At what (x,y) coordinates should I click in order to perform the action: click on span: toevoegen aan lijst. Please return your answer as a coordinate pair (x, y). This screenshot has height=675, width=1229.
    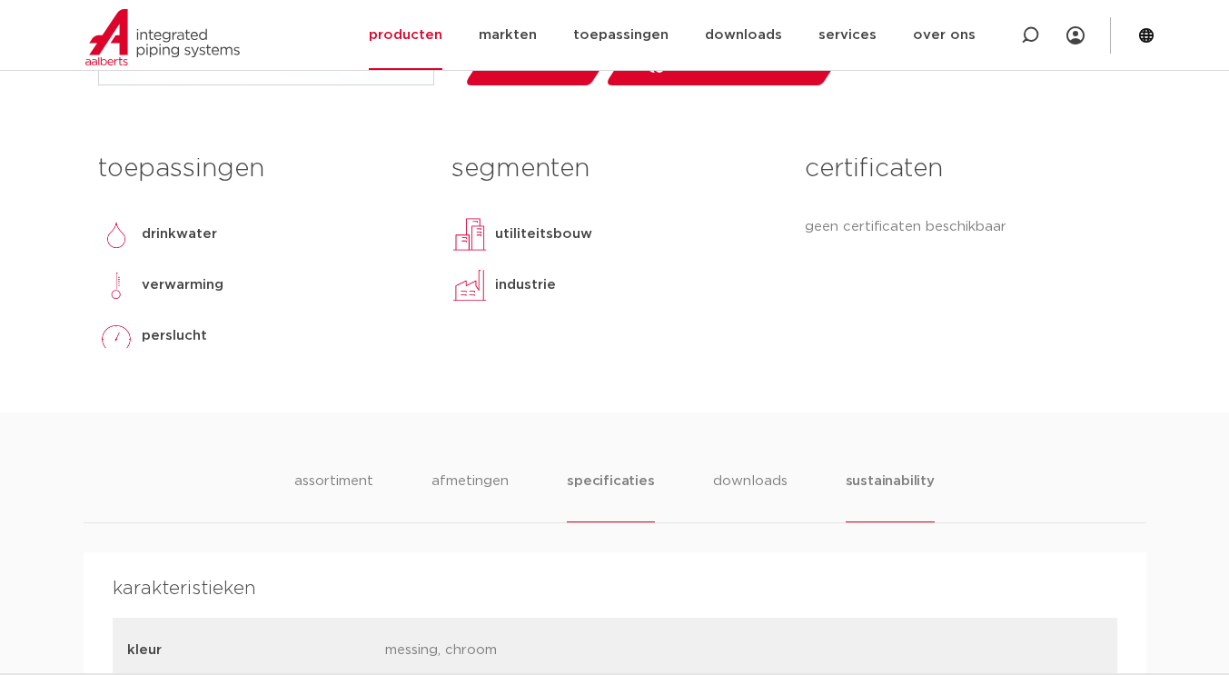
    Looking at the image, I should click on (739, 64).